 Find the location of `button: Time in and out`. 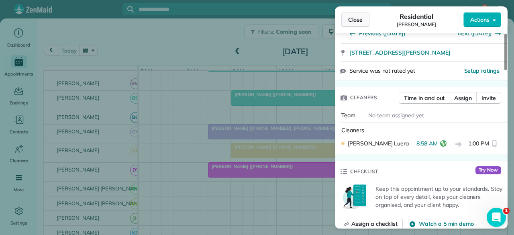

button: Time in and out is located at coordinates (424, 98).